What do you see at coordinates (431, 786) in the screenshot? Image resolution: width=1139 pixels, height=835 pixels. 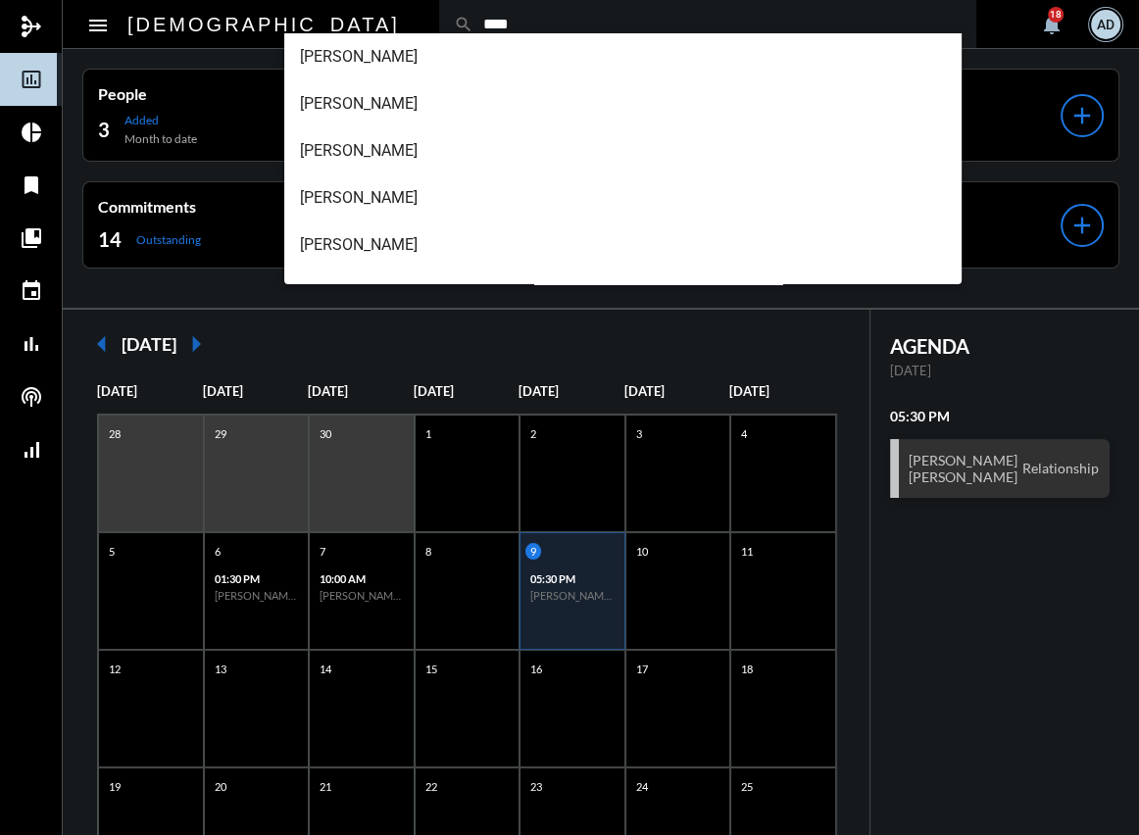 I see `p: 22` at bounding box center [431, 786].